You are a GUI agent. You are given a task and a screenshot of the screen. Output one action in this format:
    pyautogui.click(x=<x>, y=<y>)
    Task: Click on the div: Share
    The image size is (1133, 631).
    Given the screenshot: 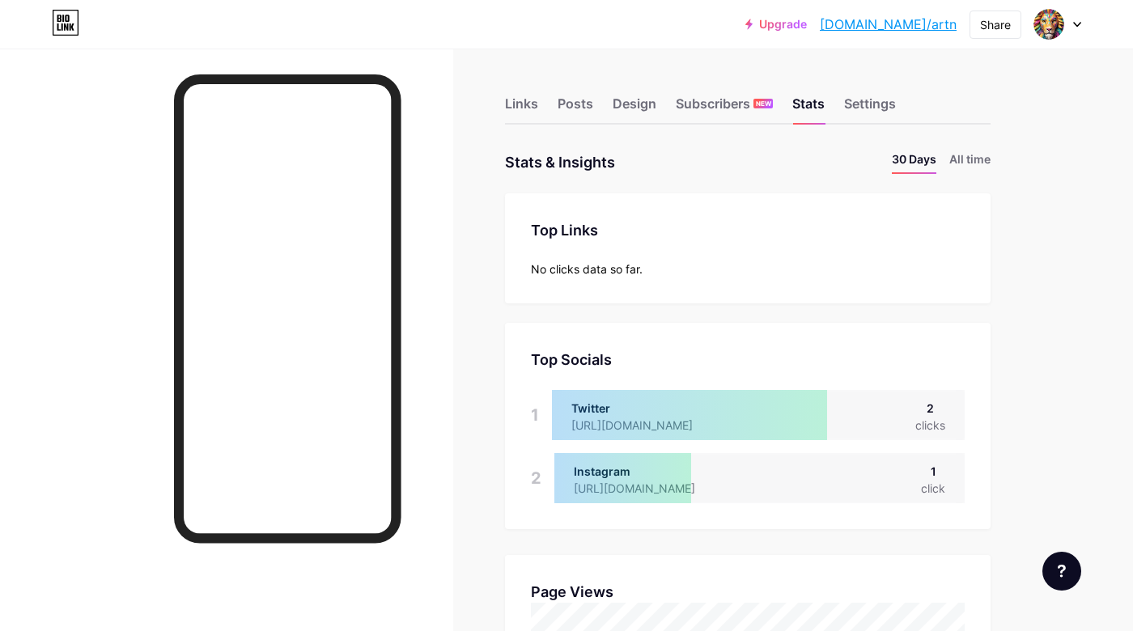 What is the action you would take?
    pyautogui.click(x=996, y=24)
    